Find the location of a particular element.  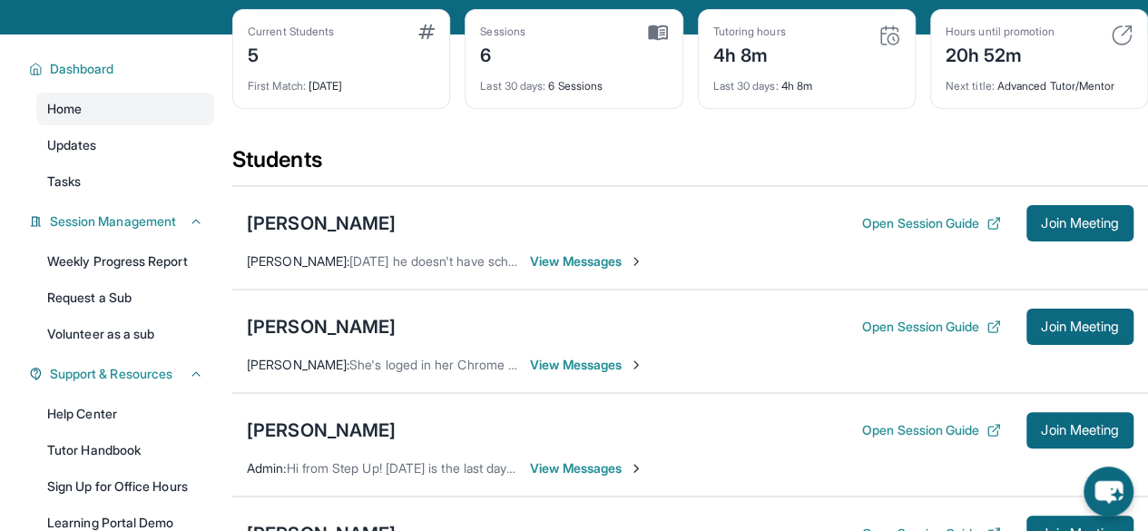

button: Dashboard is located at coordinates (123, 69).